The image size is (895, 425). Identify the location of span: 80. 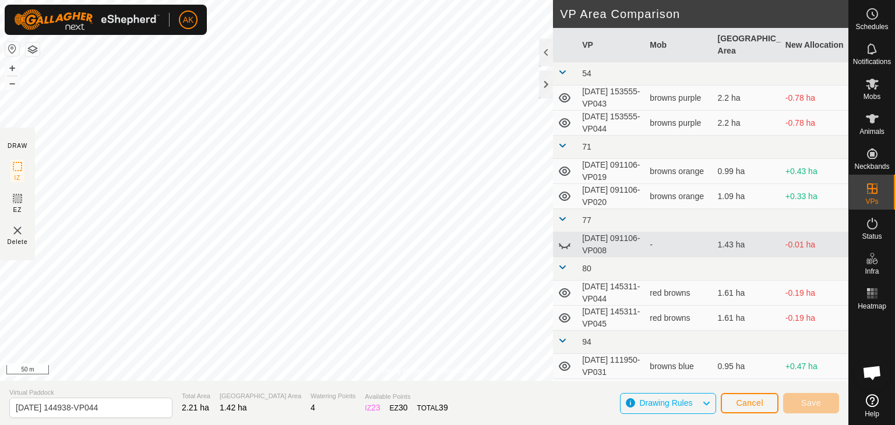
(587, 269).